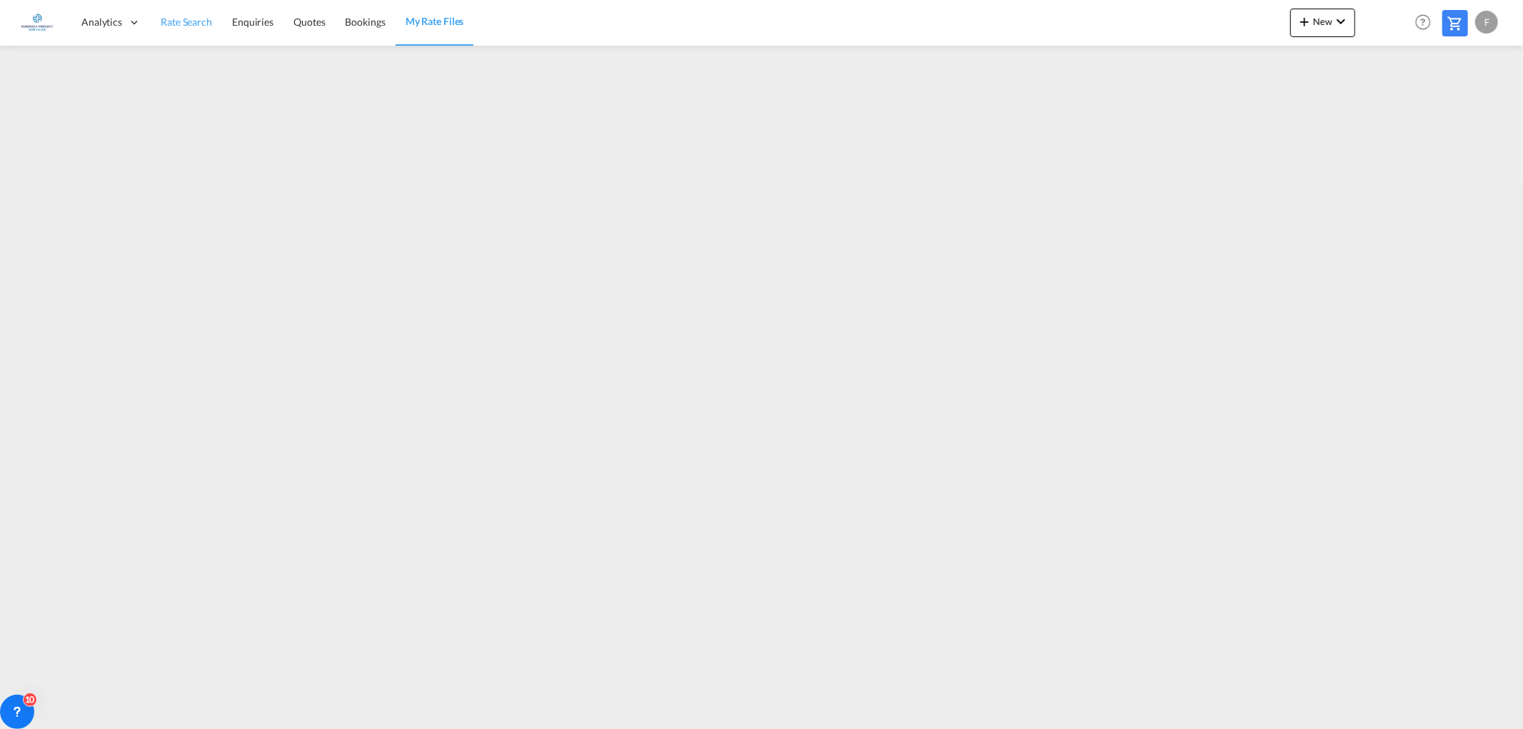 This screenshot has height=729, width=1523. Describe the element at coordinates (309, 21) in the screenshot. I see `span: Quotes` at that location.